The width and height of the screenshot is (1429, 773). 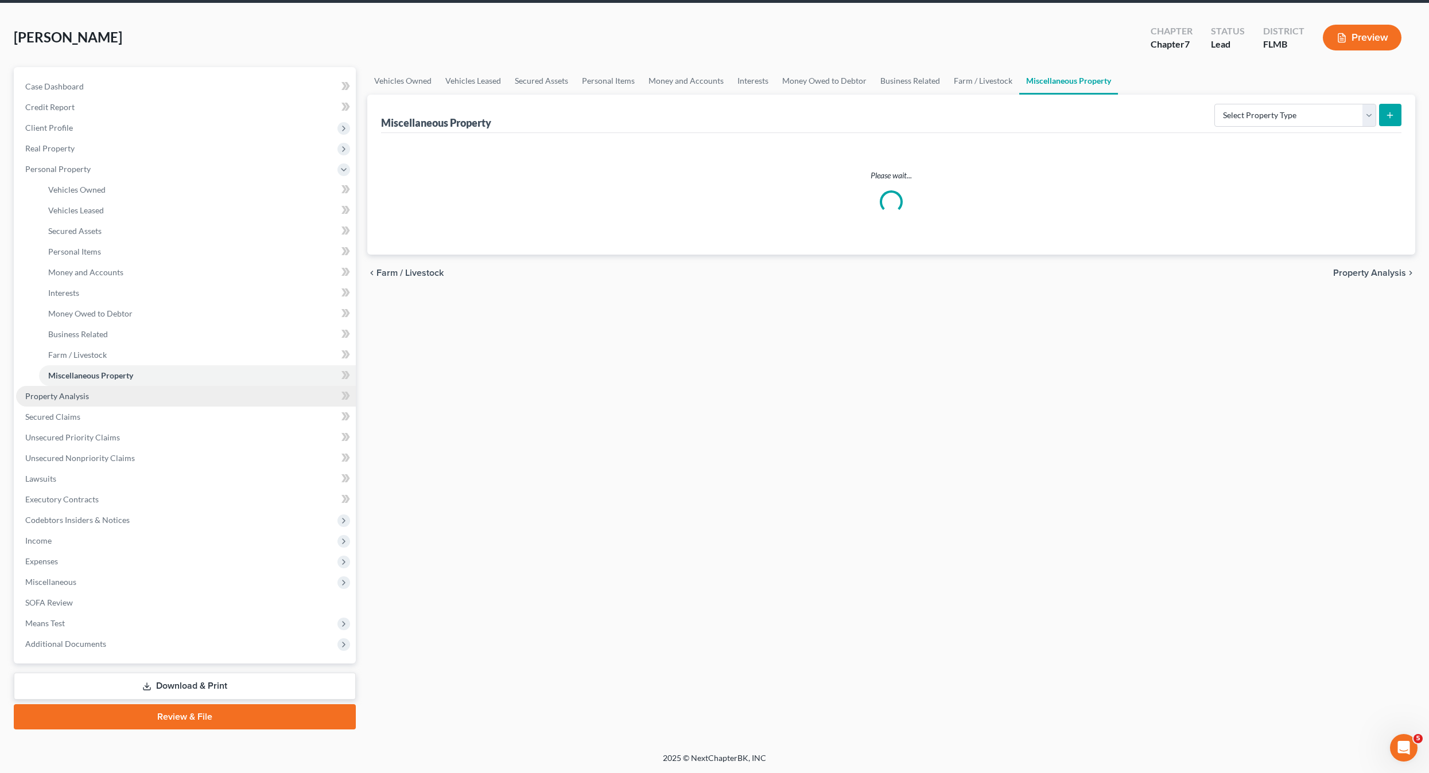 I want to click on span: Lawsuits, so click(x=41, y=479).